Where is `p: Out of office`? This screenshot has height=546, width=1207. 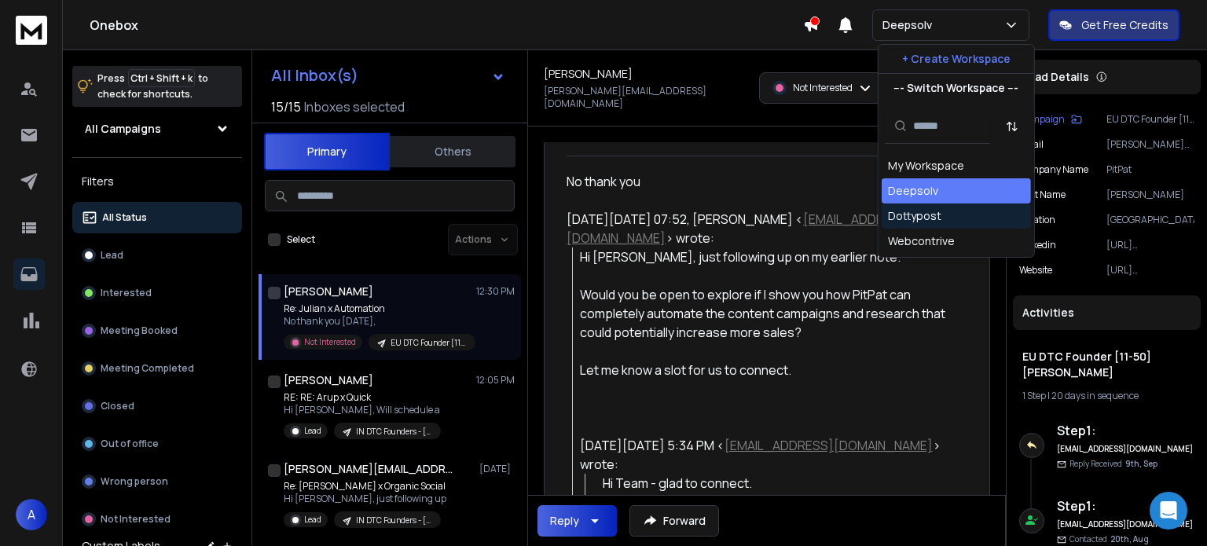
p: Out of office is located at coordinates (130, 444).